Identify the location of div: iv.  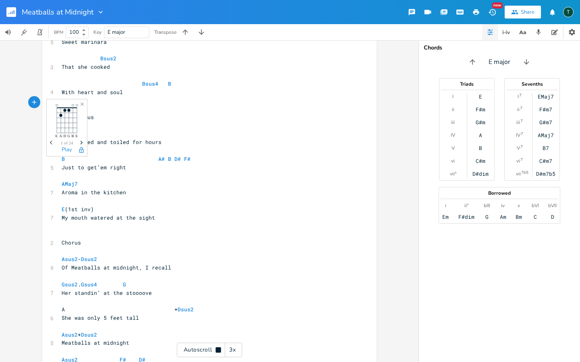
(502, 206).